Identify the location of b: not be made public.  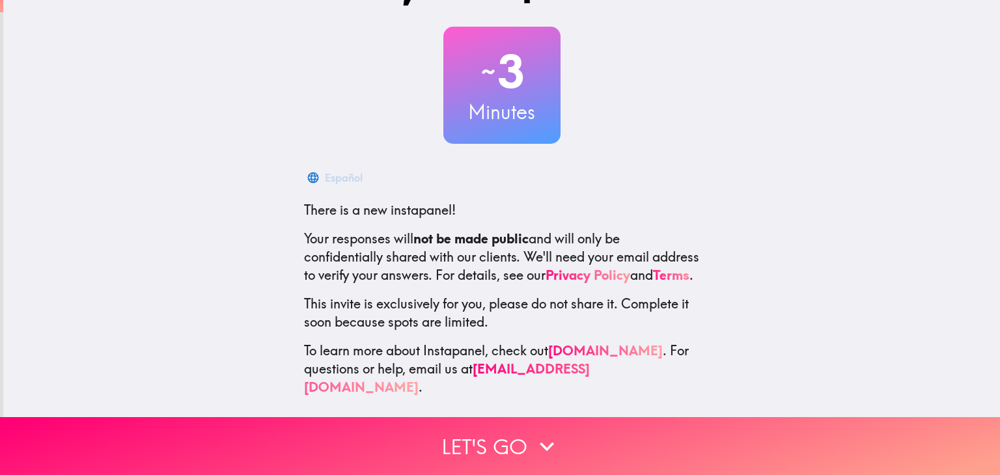
(471, 238).